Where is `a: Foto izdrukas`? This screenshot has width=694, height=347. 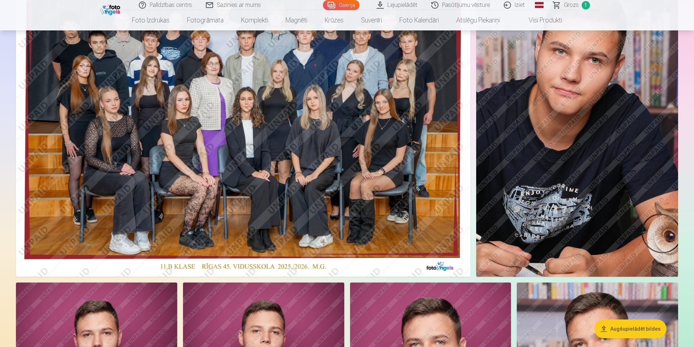 a: Foto izdrukas is located at coordinates (151, 20).